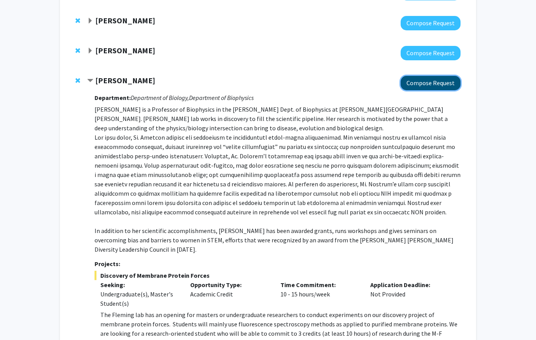 This screenshot has width=536, height=340. What do you see at coordinates (430, 83) in the screenshot?
I see `button: Compose Request to Karen Fleming` at bounding box center [430, 83].